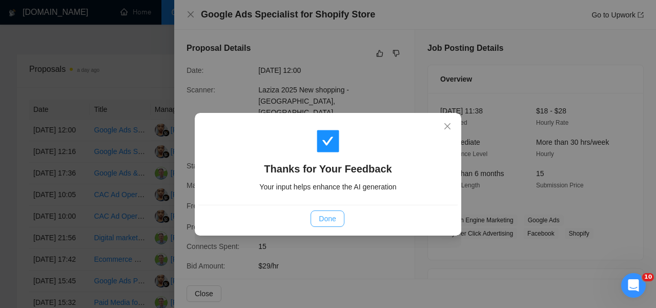 The height and width of the screenshot is (308, 656). Describe the element at coordinates (328, 141) in the screenshot. I see `span: check-square` at that location.